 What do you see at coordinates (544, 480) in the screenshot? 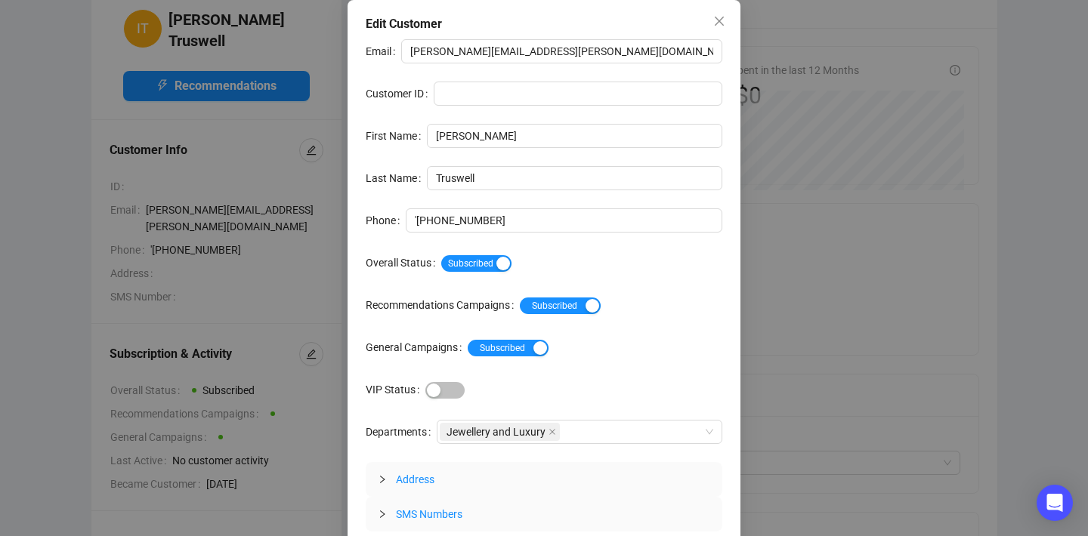
I see `div: Address` at bounding box center [544, 480].